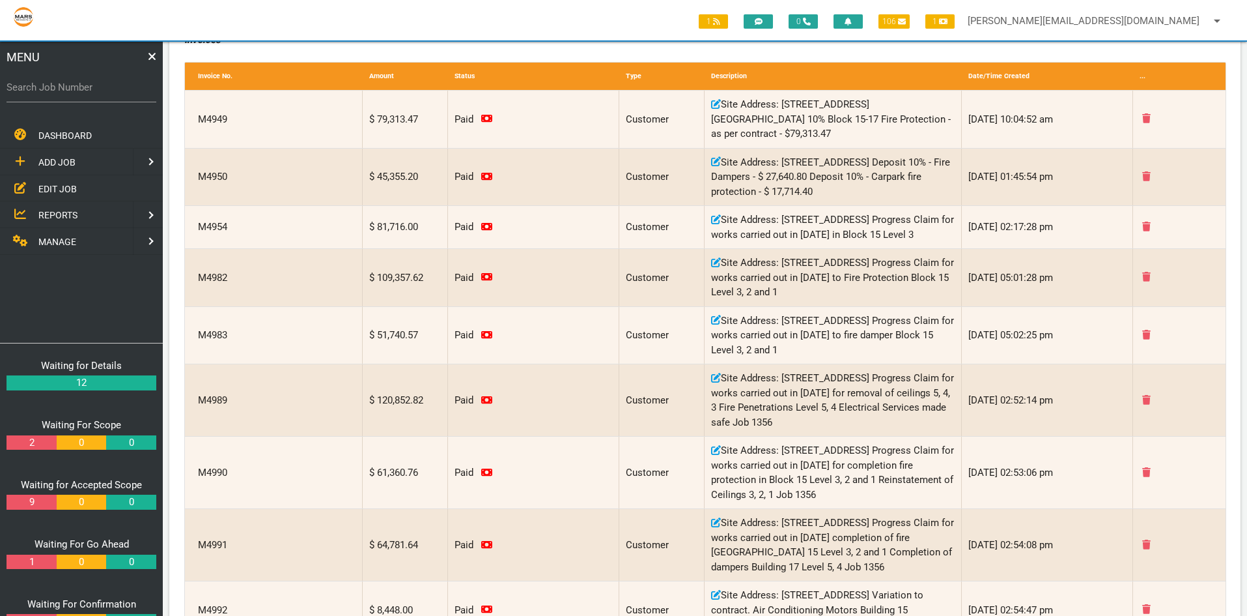 The height and width of the screenshot is (616, 1247). I want to click on div: Description, so click(833, 76).